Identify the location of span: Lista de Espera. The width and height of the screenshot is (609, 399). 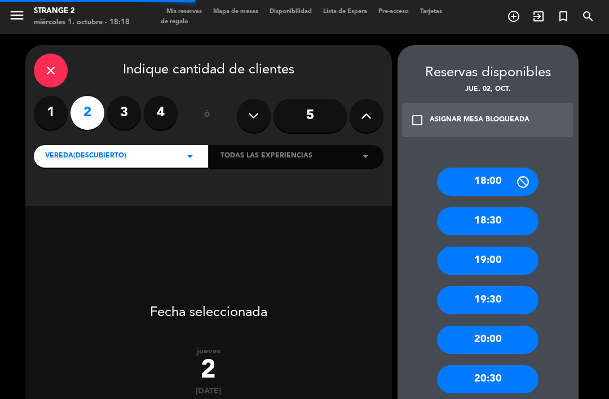
(345, 11).